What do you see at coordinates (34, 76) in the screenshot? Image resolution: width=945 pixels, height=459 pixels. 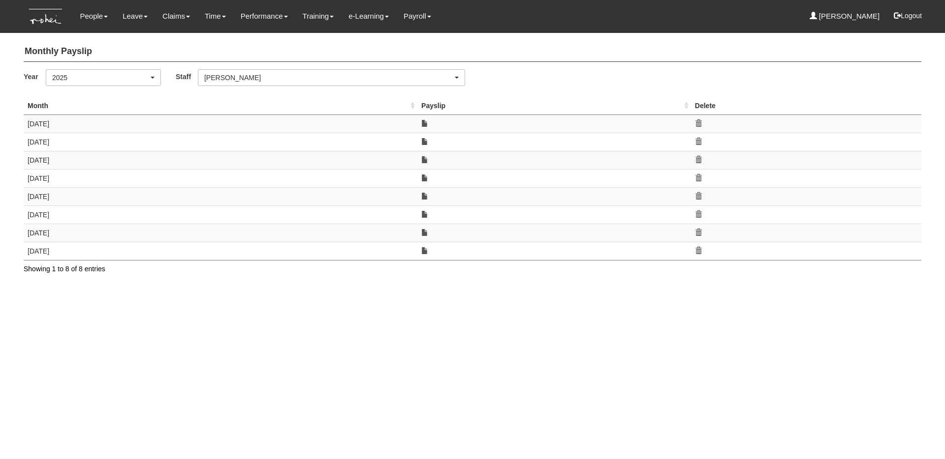 I see `label: Year` at bounding box center [34, 76].